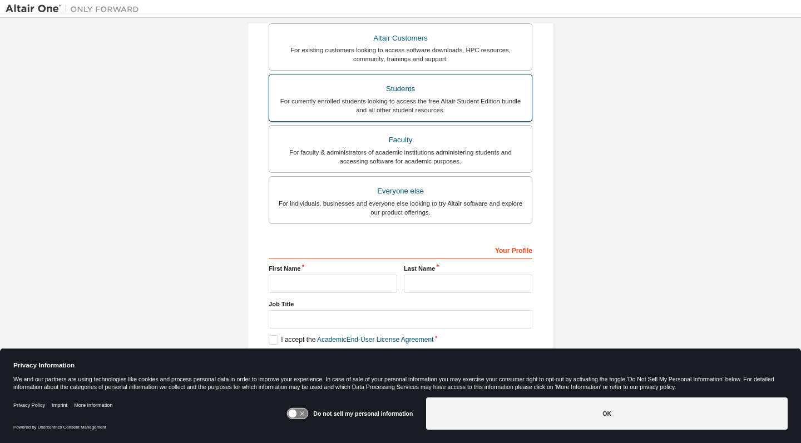  Describe the element at coordinates (400, 106) in the screenshot. I see `div: For currently enrolled students looking to access the free Altair Student Edition bundle and all ...` at that location.